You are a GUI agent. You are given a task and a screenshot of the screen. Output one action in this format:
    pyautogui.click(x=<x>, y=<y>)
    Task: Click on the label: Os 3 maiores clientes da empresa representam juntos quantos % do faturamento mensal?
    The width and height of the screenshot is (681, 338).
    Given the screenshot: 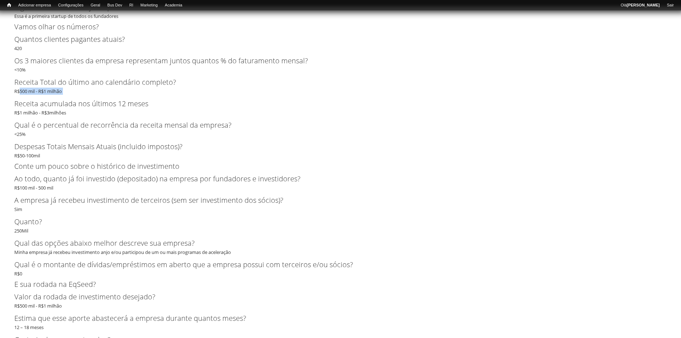 What is the action you would take?
    pyautogui.click(x=334, y=61)
    